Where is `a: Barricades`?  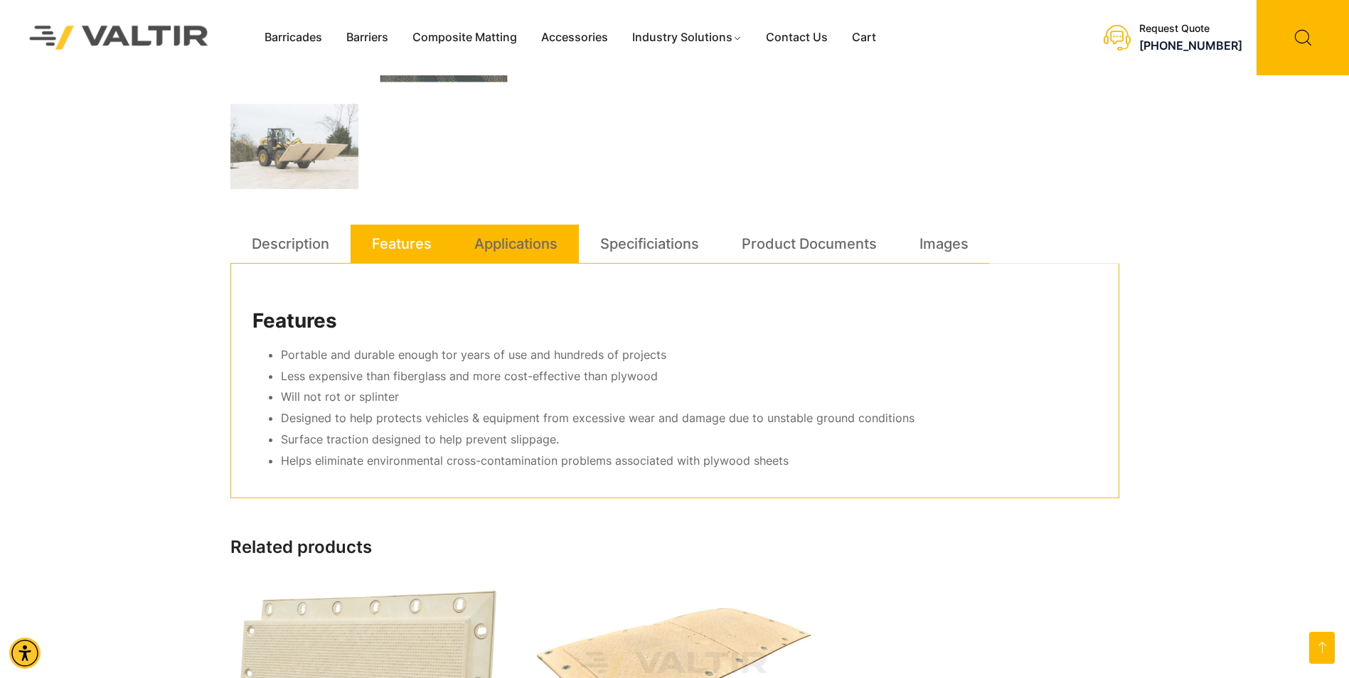 a: Barricades is located at coordinates (293, 38).